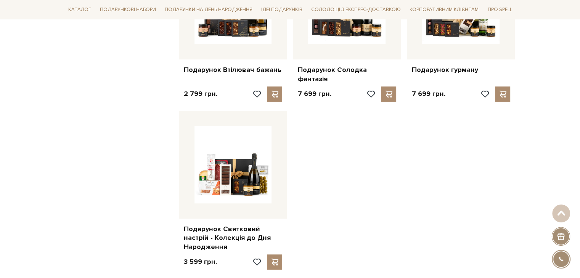 The width and height of the screenshot is (580, 278). Describe the element at coordinates (80, 10) in the screenshot. I see `a: Каталог` at that location.